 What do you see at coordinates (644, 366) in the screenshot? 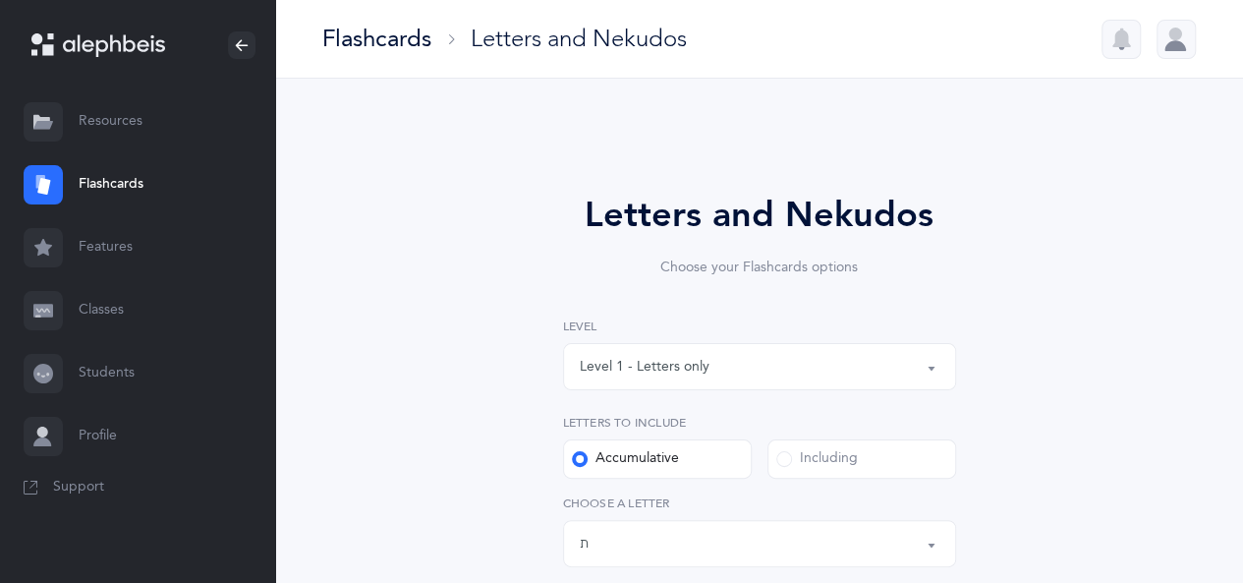
I see `div: Level 1 - Letters only` at bounding box center [644, 366].